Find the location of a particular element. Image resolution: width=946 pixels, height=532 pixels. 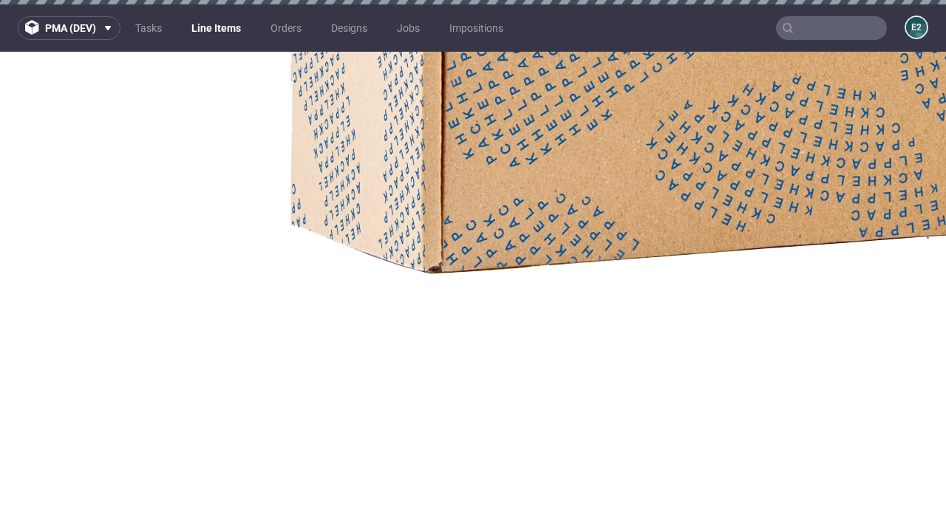

figcaption: e2 is located at coordinates (916, 27).